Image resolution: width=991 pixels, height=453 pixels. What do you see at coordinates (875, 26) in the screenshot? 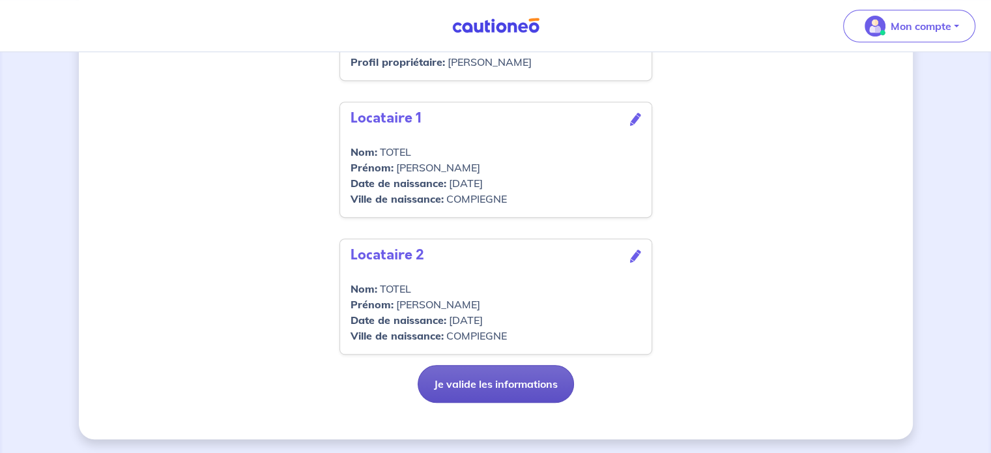
I see `img: illu_account_valid_menu.svg` at bounding box center [875, 26].